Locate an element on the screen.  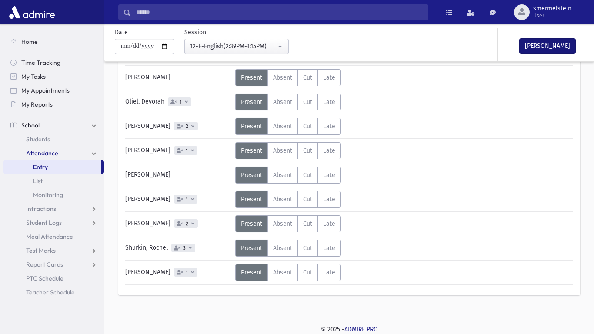
button: 12-E-English(2:39PM-3:15PM) is located at coordinates (236, 46).